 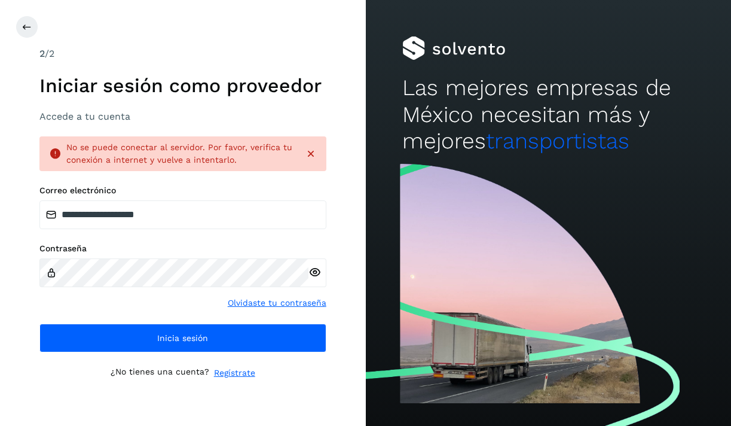 I want to click on h2: Las mejores empresas de México necesitan más y mejores, so click(x=548, y=114).